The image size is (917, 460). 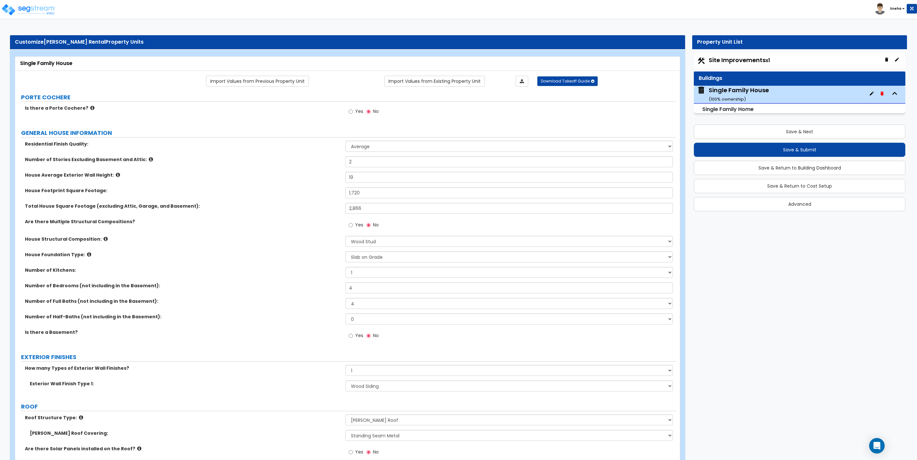 What do you see at coordinates (28, 10) in the screenshot?
I see `img: logo_pro_r.png` at bounding box center [28, 10].